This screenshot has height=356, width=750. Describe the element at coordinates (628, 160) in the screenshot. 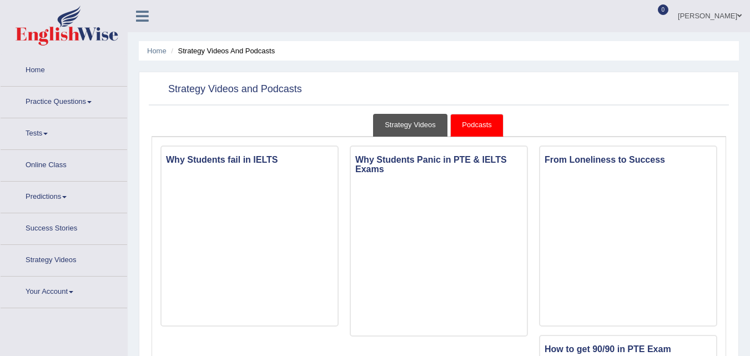

I see `h3: From Loneliness to Success` at that location.